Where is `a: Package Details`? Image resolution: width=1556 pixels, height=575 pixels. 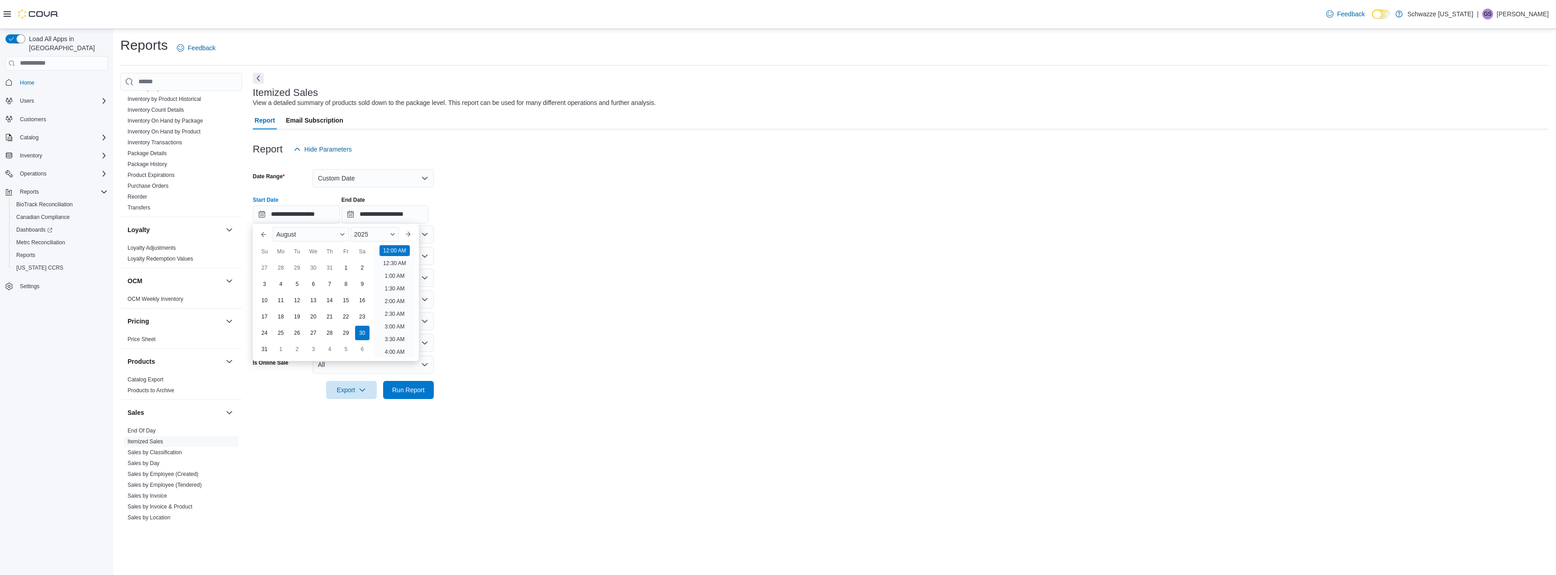 a: Package Details is located at coordinates (147, 153).